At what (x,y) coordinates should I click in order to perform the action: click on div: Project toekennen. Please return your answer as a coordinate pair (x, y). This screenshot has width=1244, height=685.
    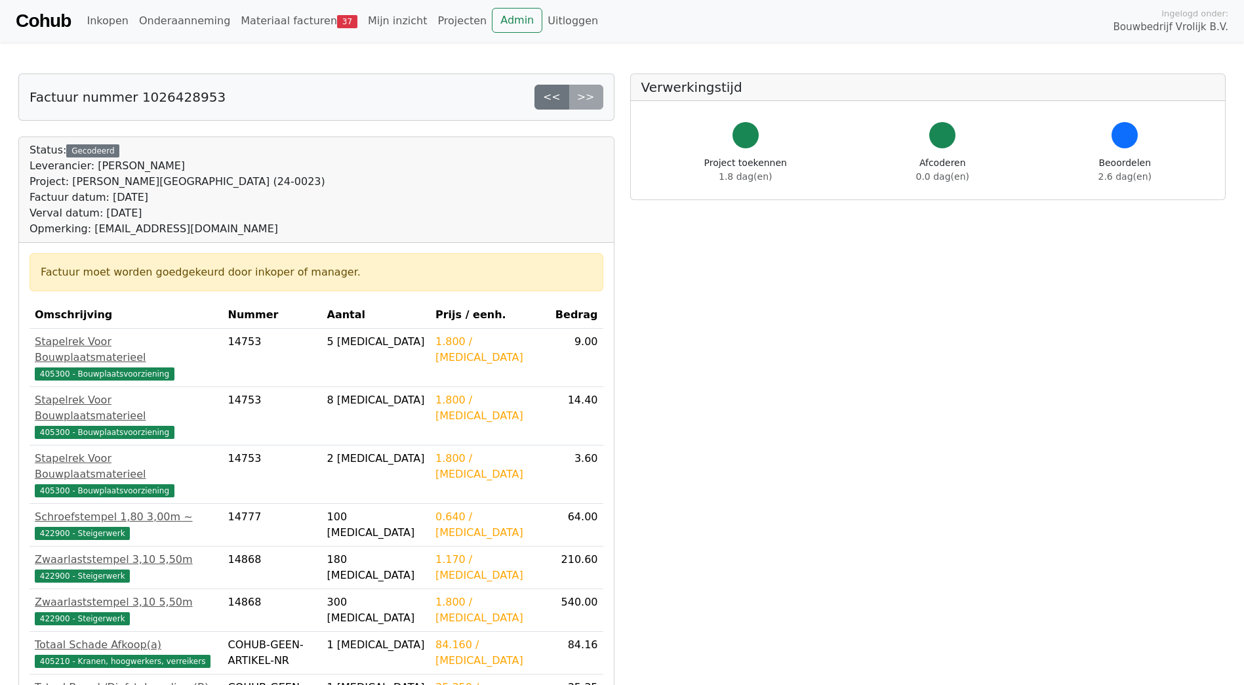
    Looking at the image, I should click on (746, 170).